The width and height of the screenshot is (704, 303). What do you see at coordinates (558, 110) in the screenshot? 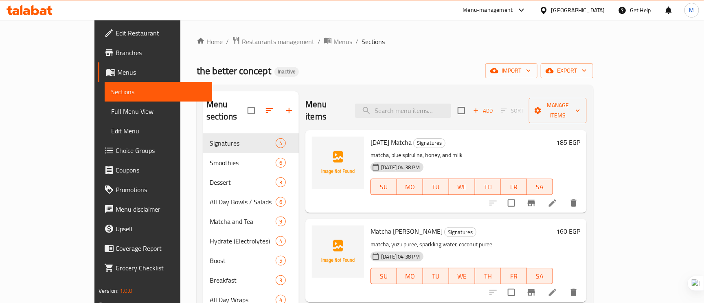
I see `button: Manage items` at bounding box center [558, 110].